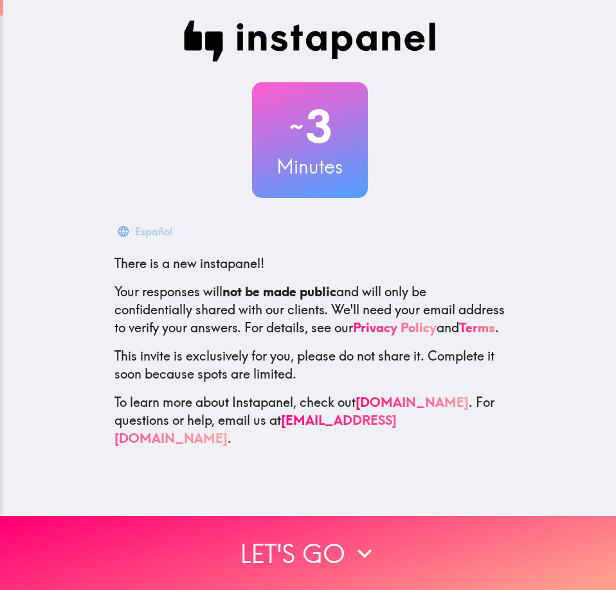 The height and width of the screenshot is (590, 616). Describe the element at coordinates (310, 41) in the screenshot. I see `img: Instapanel` at that location.